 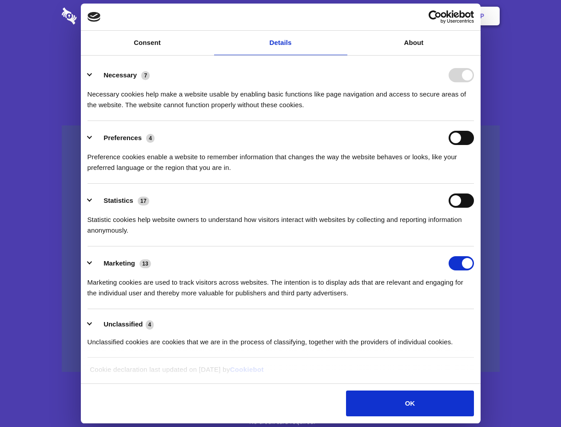 I want to click on label: Necessary, so click(x=120, y=75).